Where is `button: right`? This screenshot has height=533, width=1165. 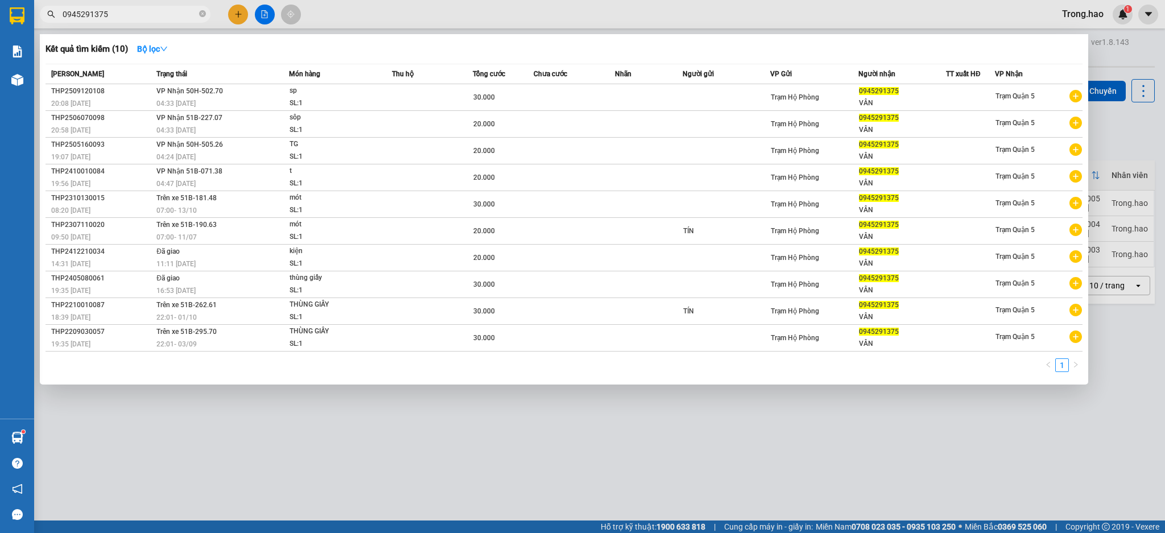 button: right is located at coordinates (1076, 365).